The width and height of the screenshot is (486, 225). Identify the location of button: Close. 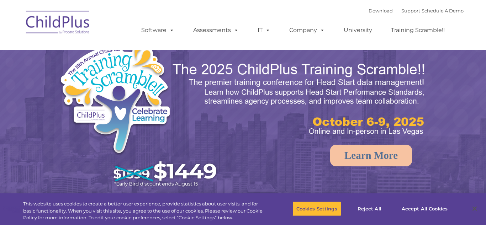
(475, 209).